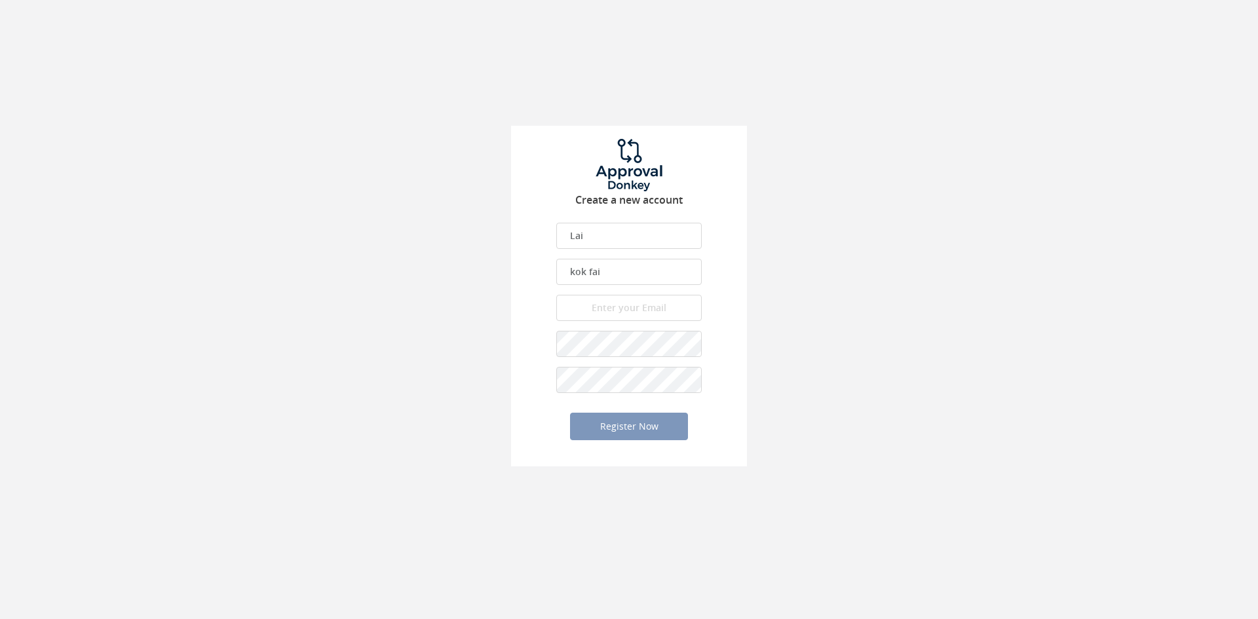 The image size is (1258, 619). I want to click on img: logo.png, so click(629, 165).